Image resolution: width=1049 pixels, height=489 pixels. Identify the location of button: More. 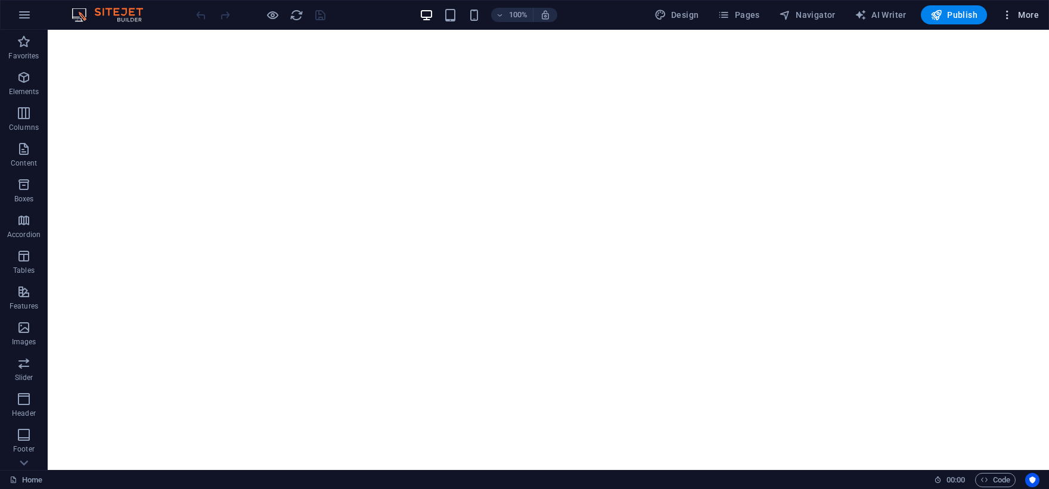
(1020, 15).